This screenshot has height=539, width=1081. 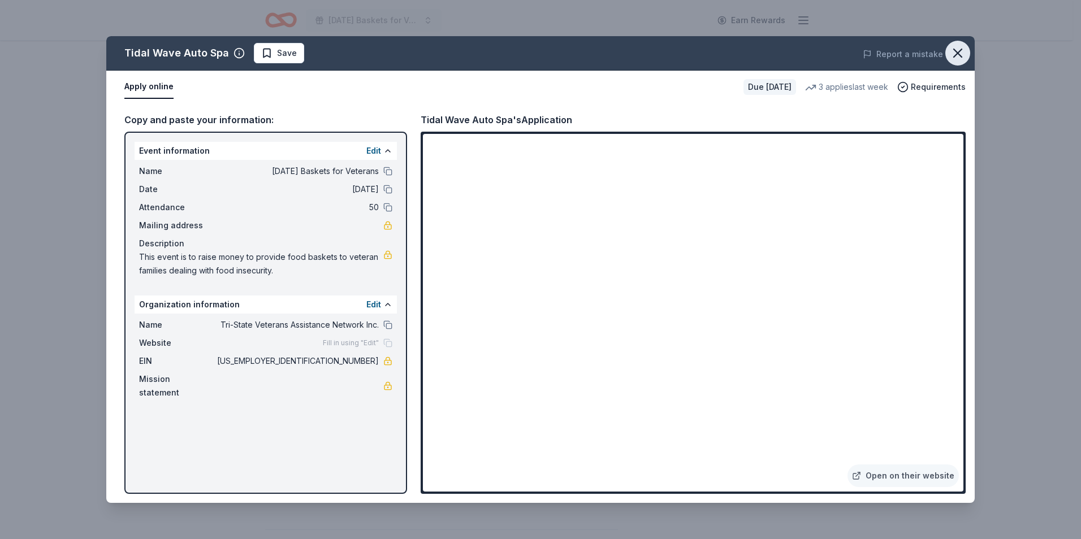 I want to click on span: Attendance, so click(x=177, y=207).